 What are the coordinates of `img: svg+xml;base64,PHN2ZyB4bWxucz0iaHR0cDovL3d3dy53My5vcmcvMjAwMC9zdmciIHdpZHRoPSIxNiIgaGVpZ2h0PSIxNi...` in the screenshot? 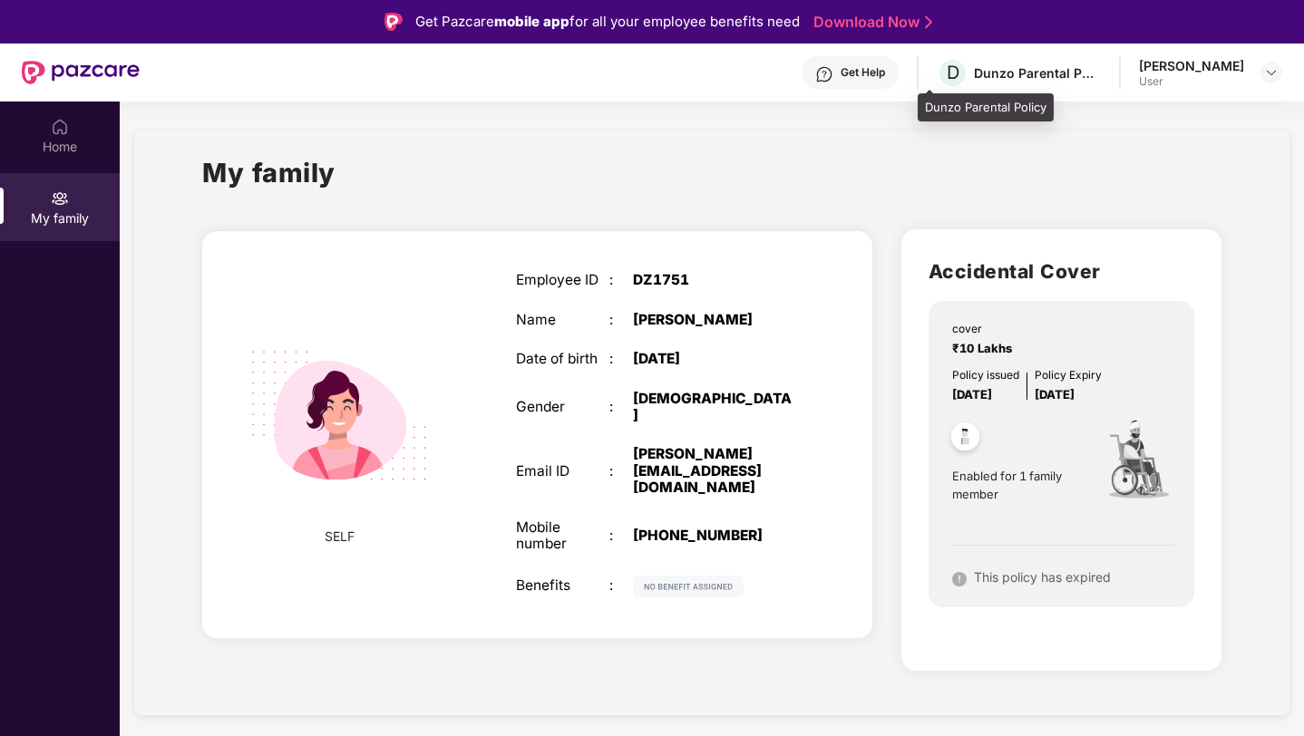 It's located at (960, 580).